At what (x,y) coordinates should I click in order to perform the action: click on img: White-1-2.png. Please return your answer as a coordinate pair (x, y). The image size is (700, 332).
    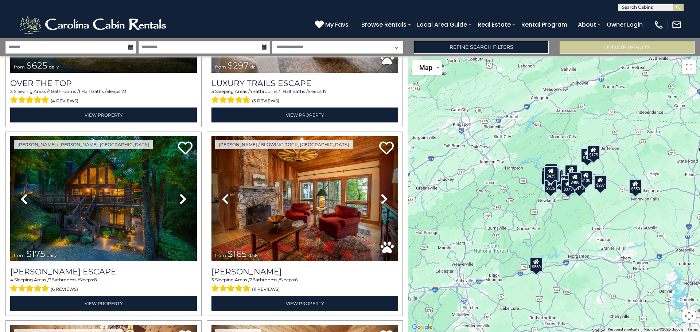
    Looking at the image, I should click on (94, 25).